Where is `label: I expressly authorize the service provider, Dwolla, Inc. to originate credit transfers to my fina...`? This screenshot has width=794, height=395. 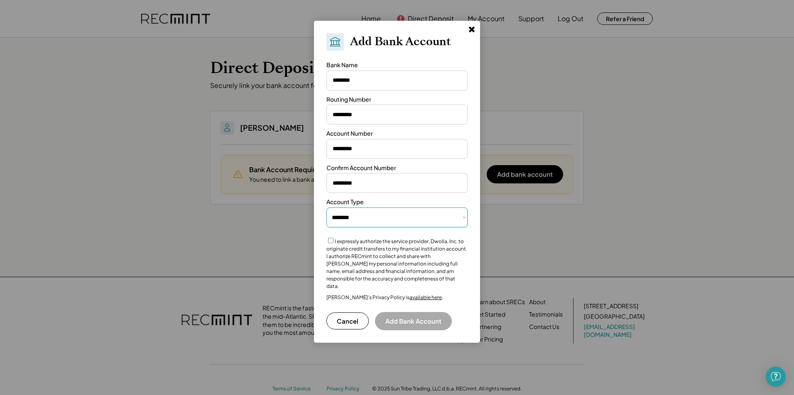 label: I expressly authorize the service provider, Dwolla, Inc. to originate credit transfers to my fina... is located at coordinates (396, 264).